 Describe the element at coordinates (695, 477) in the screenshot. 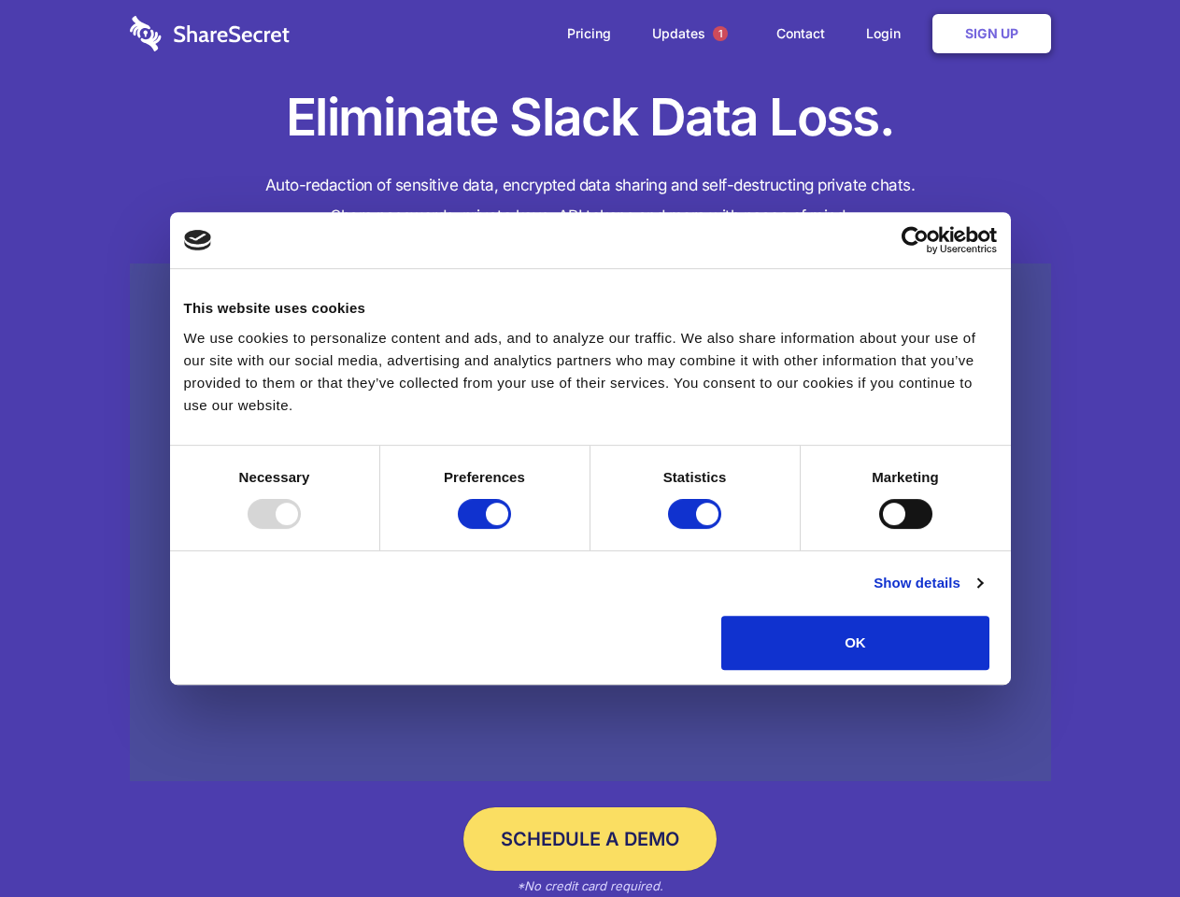

I see `strong: Statistics` at that location.